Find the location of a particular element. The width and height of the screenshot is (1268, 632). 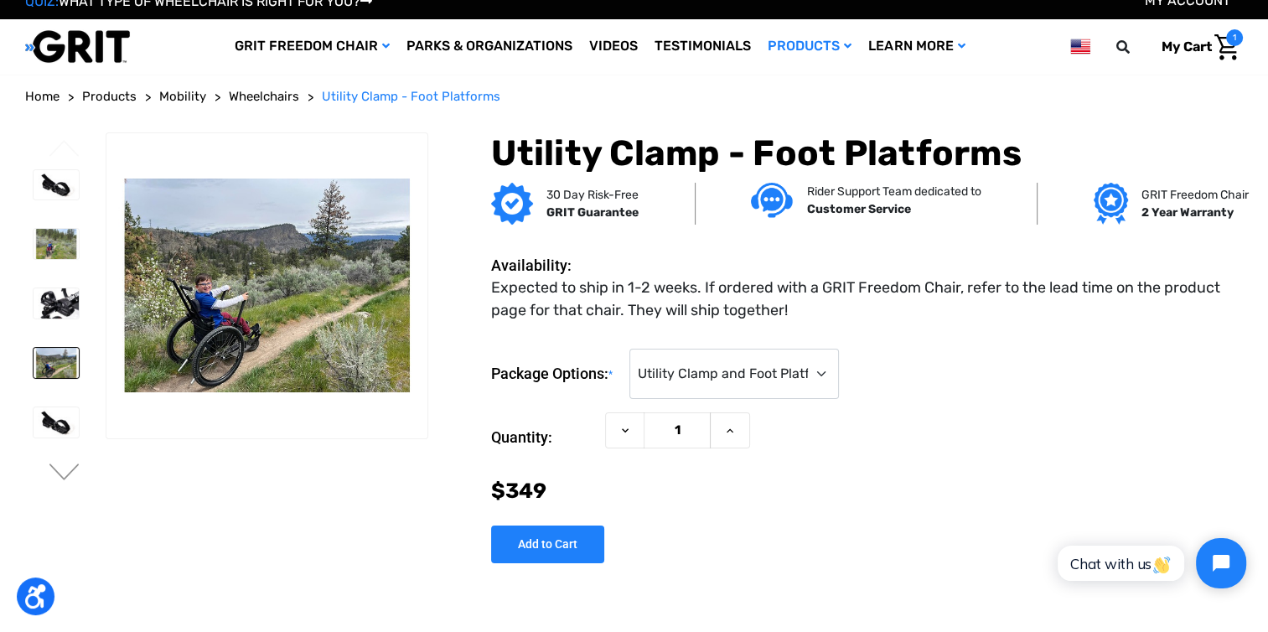

a: Mobility is located at coordinates (183, 96).